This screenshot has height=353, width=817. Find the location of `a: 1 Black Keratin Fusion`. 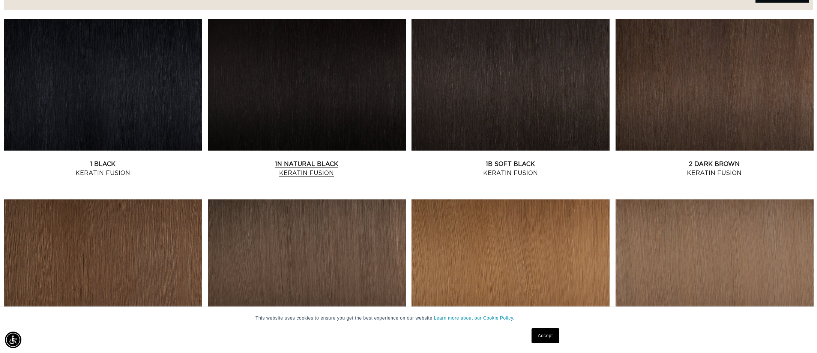

a: 1 Black Keratin Fusion is located at coordinates (103, 168).